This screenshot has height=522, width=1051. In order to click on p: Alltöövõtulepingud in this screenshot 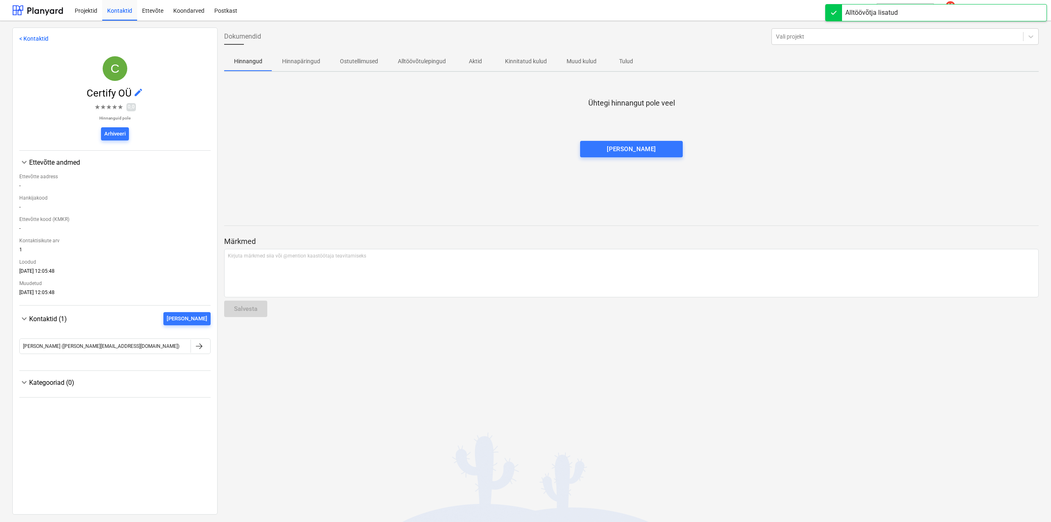, I will do `click(422, 61)`.